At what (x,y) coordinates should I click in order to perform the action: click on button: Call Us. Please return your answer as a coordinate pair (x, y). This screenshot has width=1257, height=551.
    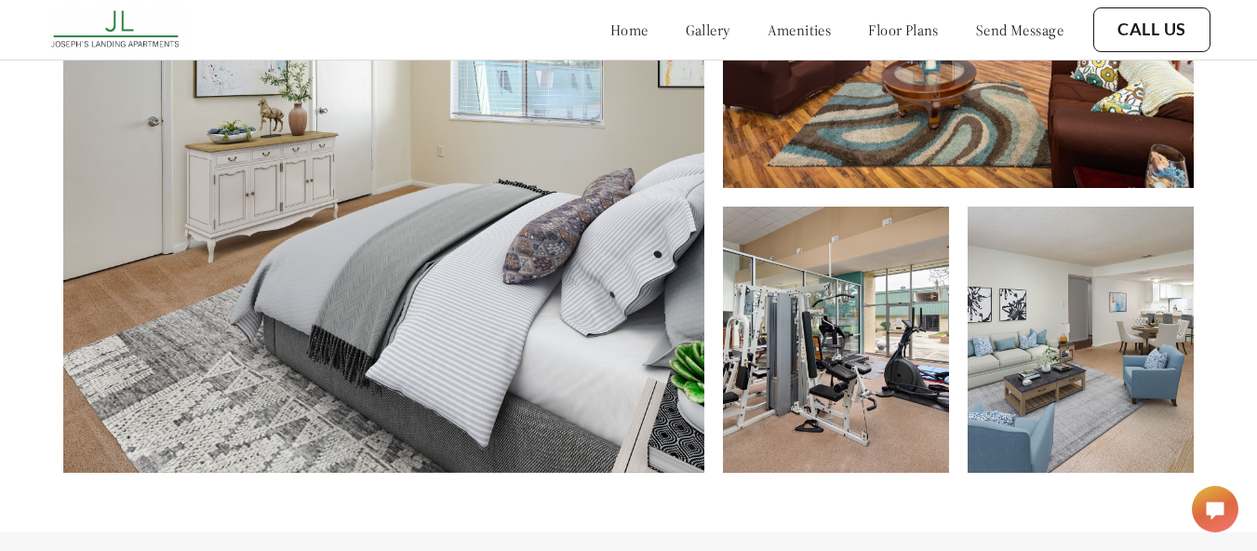
    Looking at the image, I should click on (1152, 30).